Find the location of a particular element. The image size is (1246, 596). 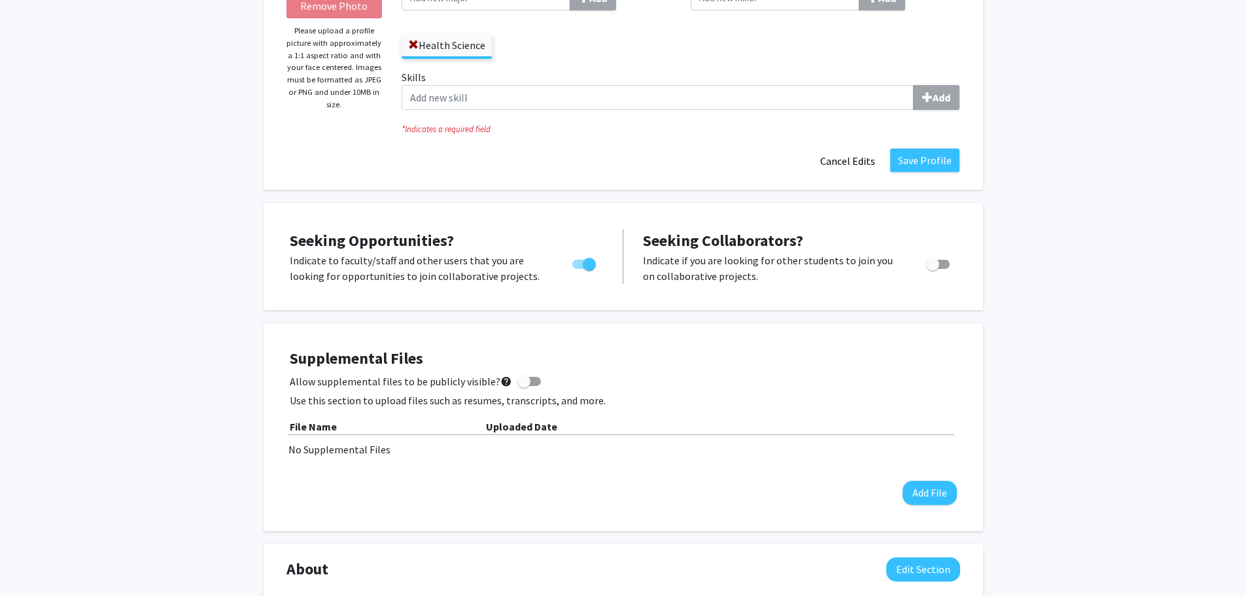

i: Indicates a required field is located at coordinates (680, 129).